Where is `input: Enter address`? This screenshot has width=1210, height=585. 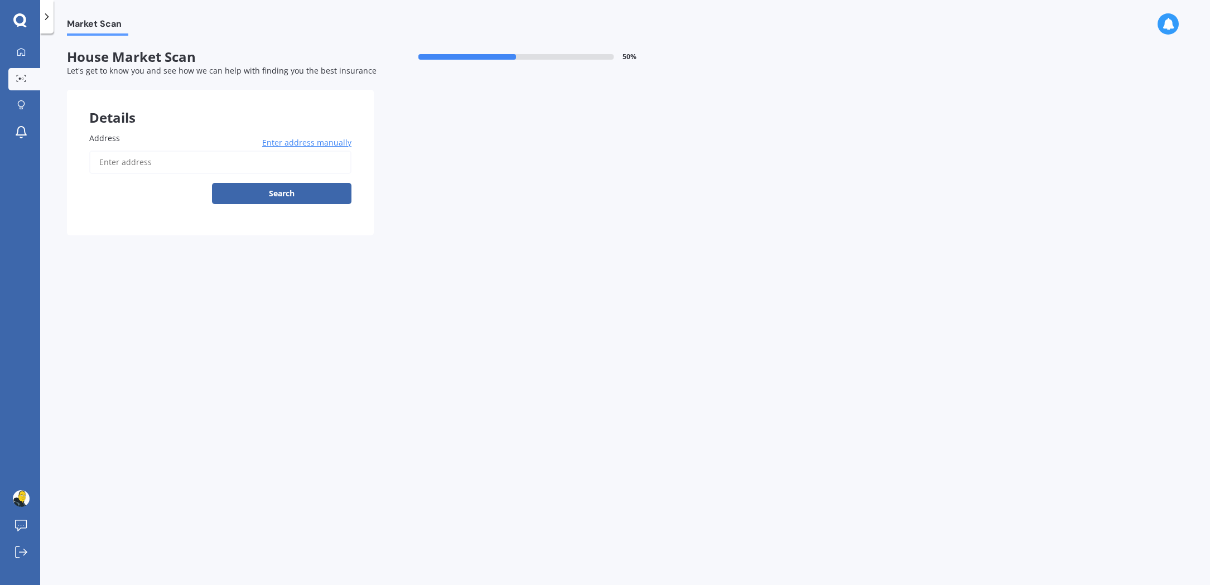 input: Enter address is located at coordinates (220, 162).